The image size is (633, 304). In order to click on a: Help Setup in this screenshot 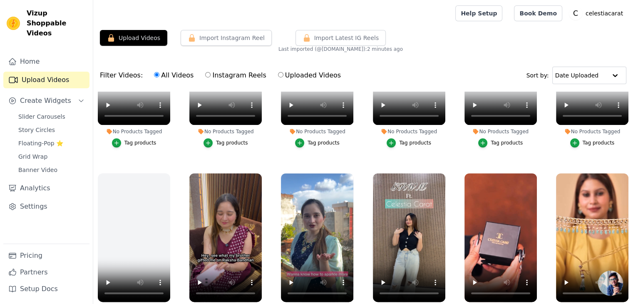, I will do `click(478, 13)`.